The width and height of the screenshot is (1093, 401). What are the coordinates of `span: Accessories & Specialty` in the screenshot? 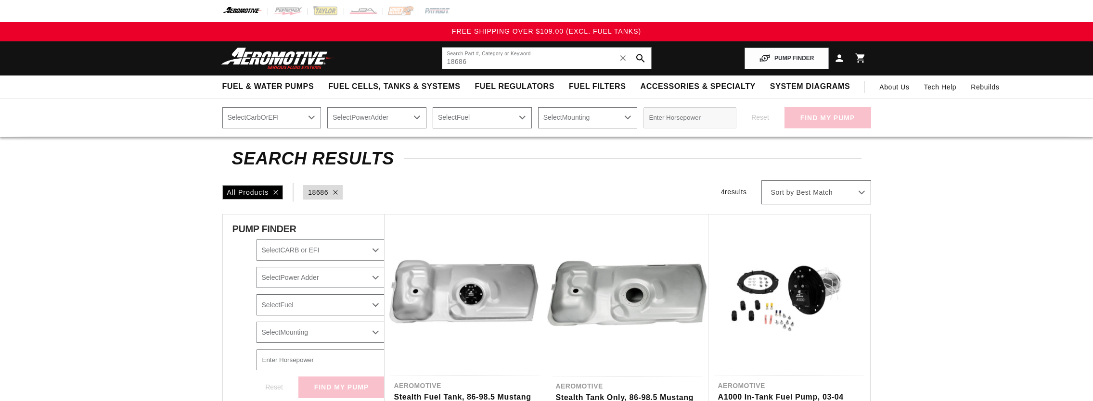 It's located at (698, 87).